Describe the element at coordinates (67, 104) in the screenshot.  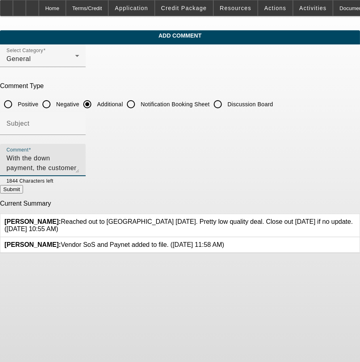
I see `label: Negative` at that location.